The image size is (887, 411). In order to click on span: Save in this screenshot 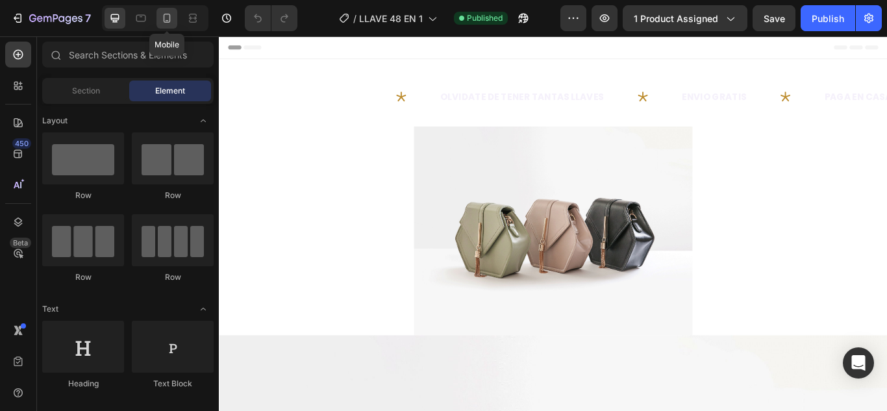, I will do `click(774, 18)`.